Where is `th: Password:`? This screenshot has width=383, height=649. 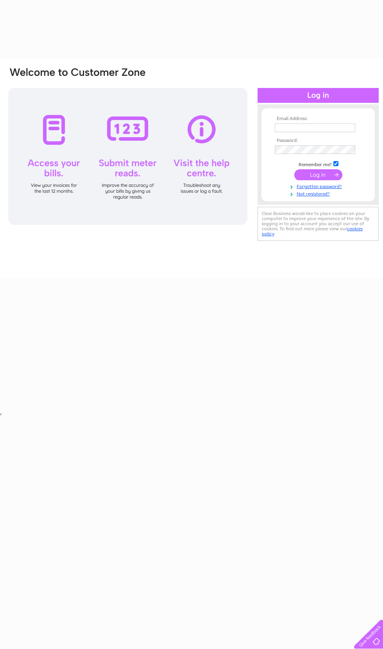 th: Password: is located at coordinates (318, 141).